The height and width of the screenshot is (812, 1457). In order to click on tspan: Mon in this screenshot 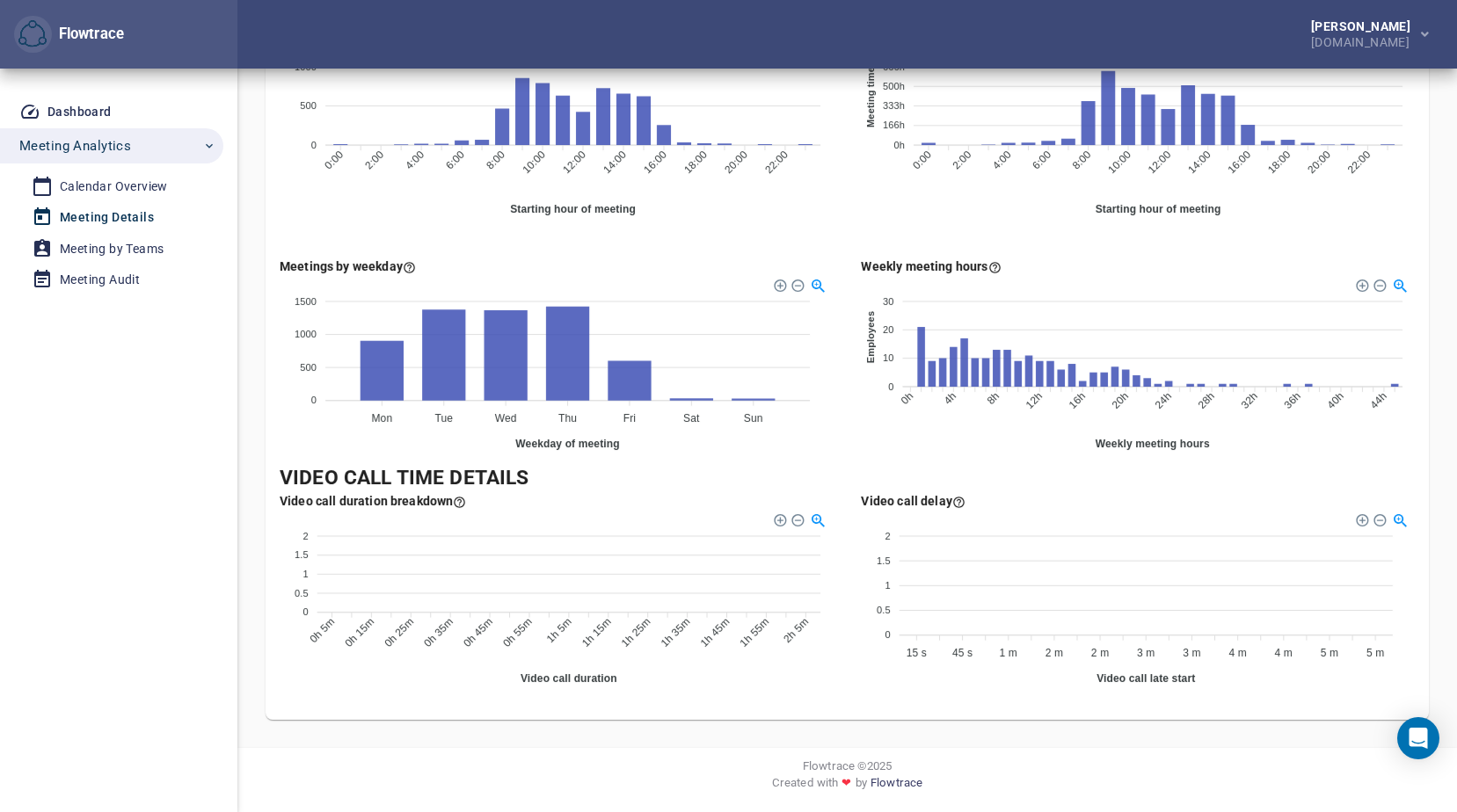, I will do `click(382, 419)`.